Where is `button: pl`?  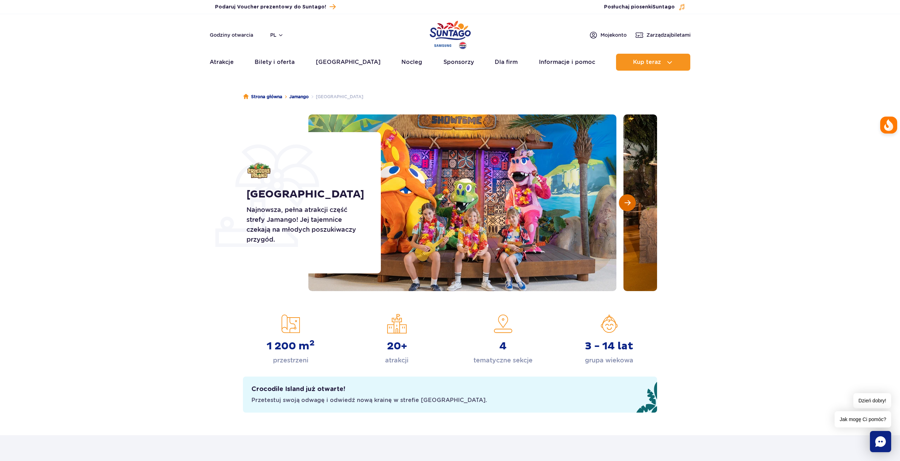 button: pl is located at coordinates (277, 35).